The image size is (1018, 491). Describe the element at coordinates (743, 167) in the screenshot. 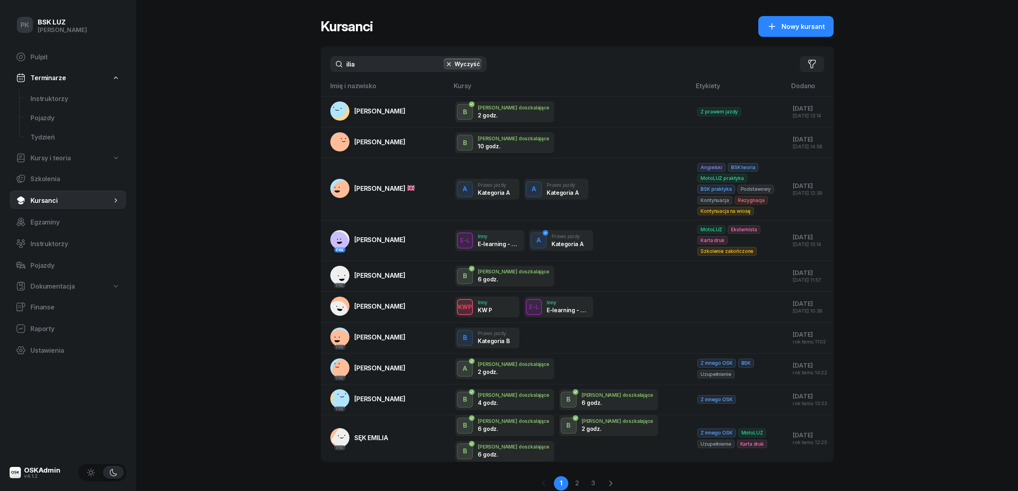

I see `span: BSK teoria` at that location.